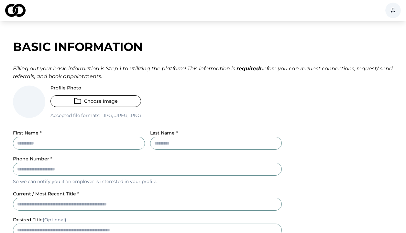  What do you see at coordinates (96, 115) in the screenshot?
I see `p: Accepted file formats:` at bounding box center [96, 115].